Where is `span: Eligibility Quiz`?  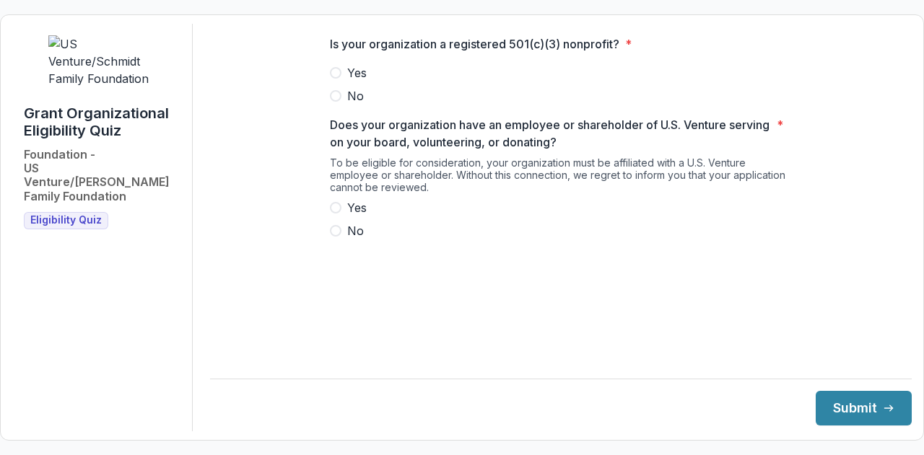
span: Eligibility Quiz is located at coordinates (66, 220).